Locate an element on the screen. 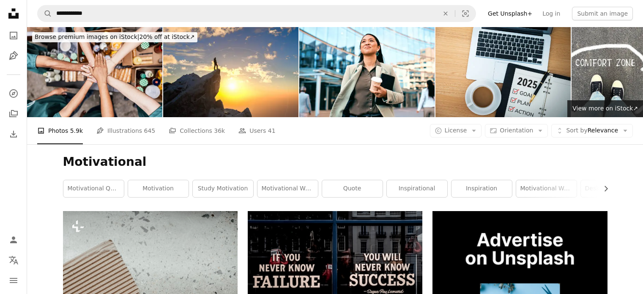 This screenshot has height=294, width=643. a: study motivation is located at coordinates (223, 189).